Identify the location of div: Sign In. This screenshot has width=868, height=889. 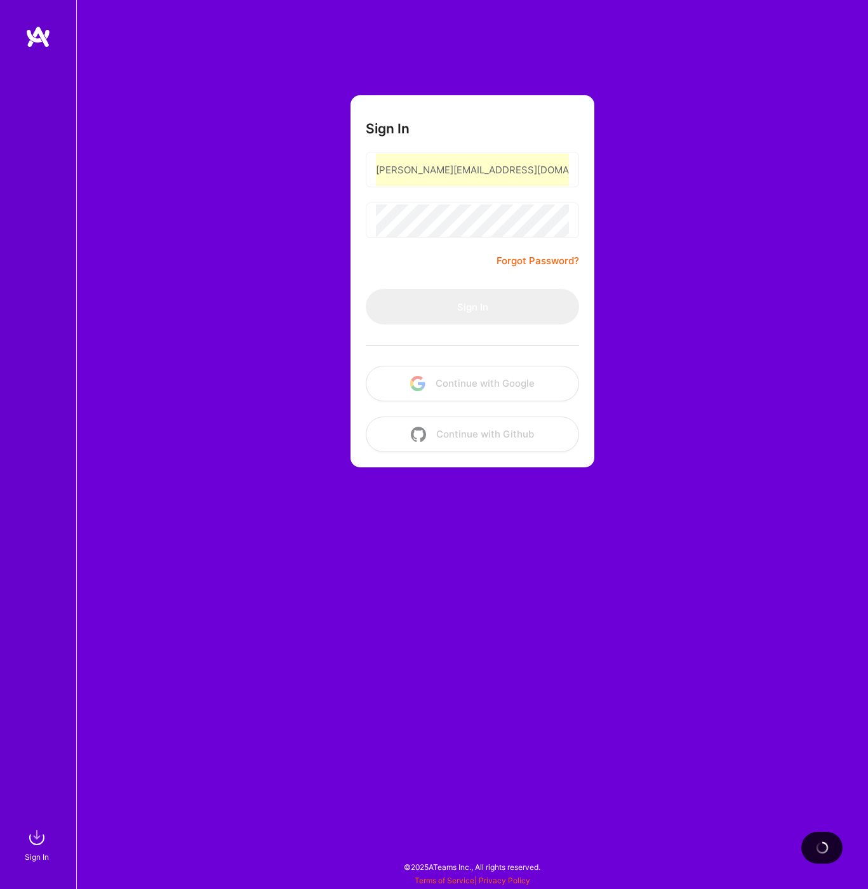
(37, 856).